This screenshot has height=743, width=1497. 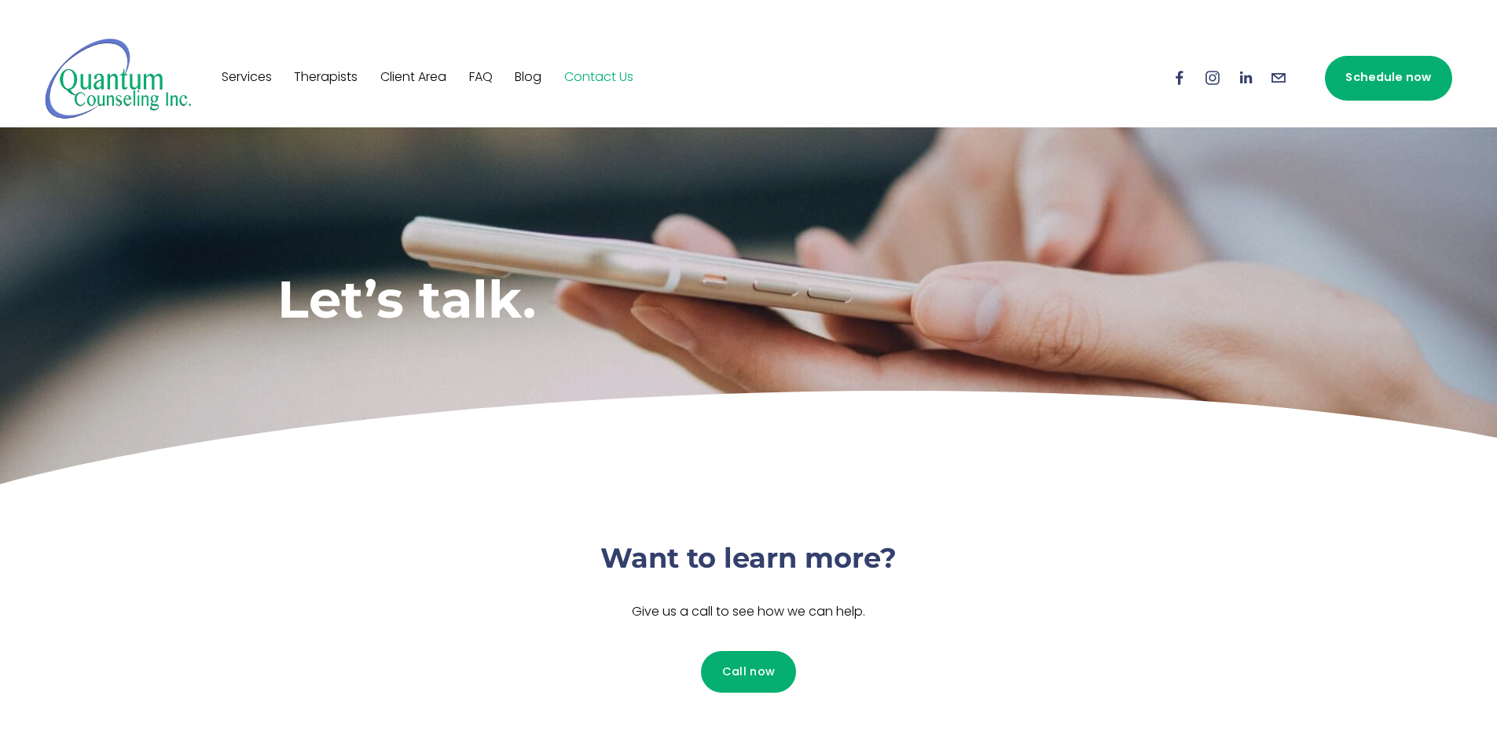 I want to click on a: Facebook, so click(x=1180, y=78).